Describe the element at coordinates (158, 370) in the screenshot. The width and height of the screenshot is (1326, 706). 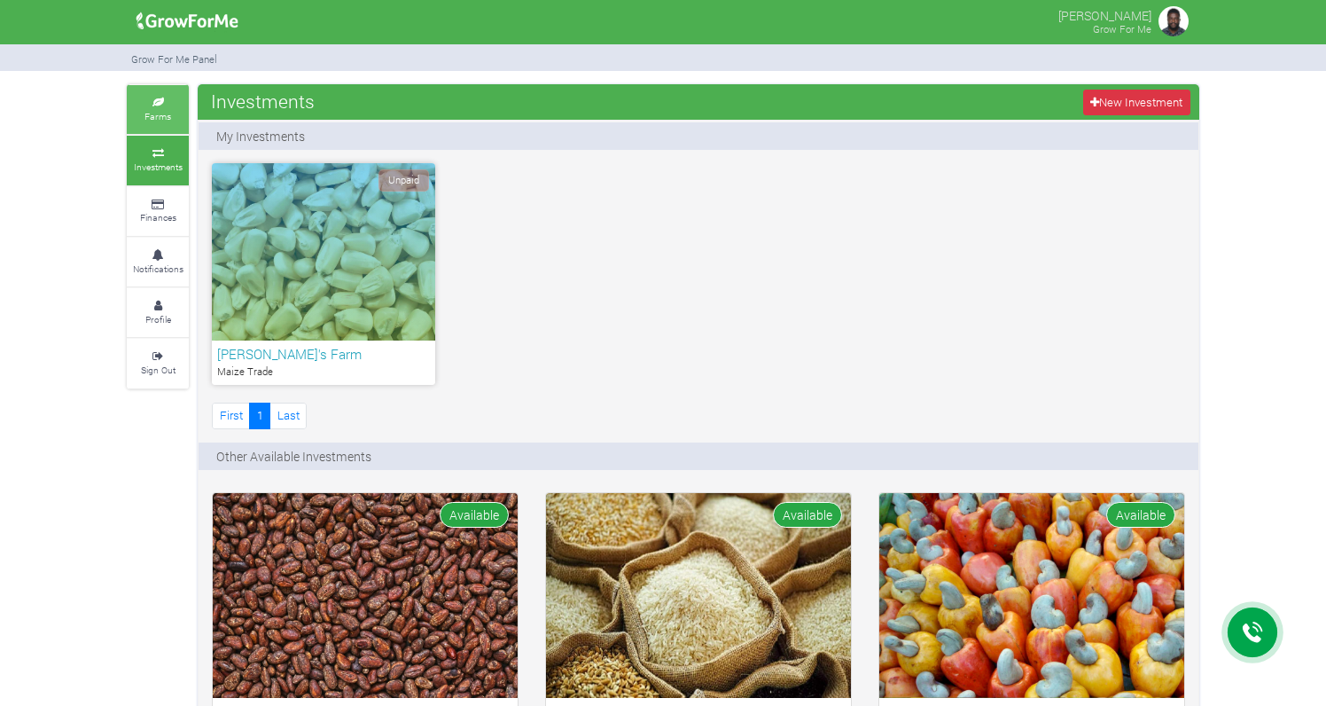
I see `small: Sign Out` at that location.